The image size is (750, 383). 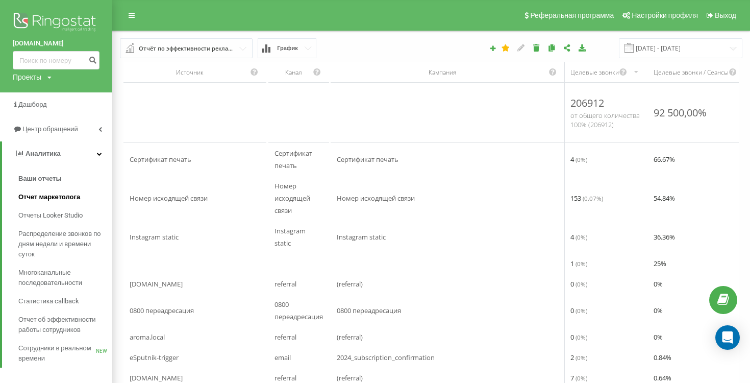 What do you see at coordinates (664, 198) in the screenshot?
I see `span: 54.84 %` at bounding box center [664, 198].